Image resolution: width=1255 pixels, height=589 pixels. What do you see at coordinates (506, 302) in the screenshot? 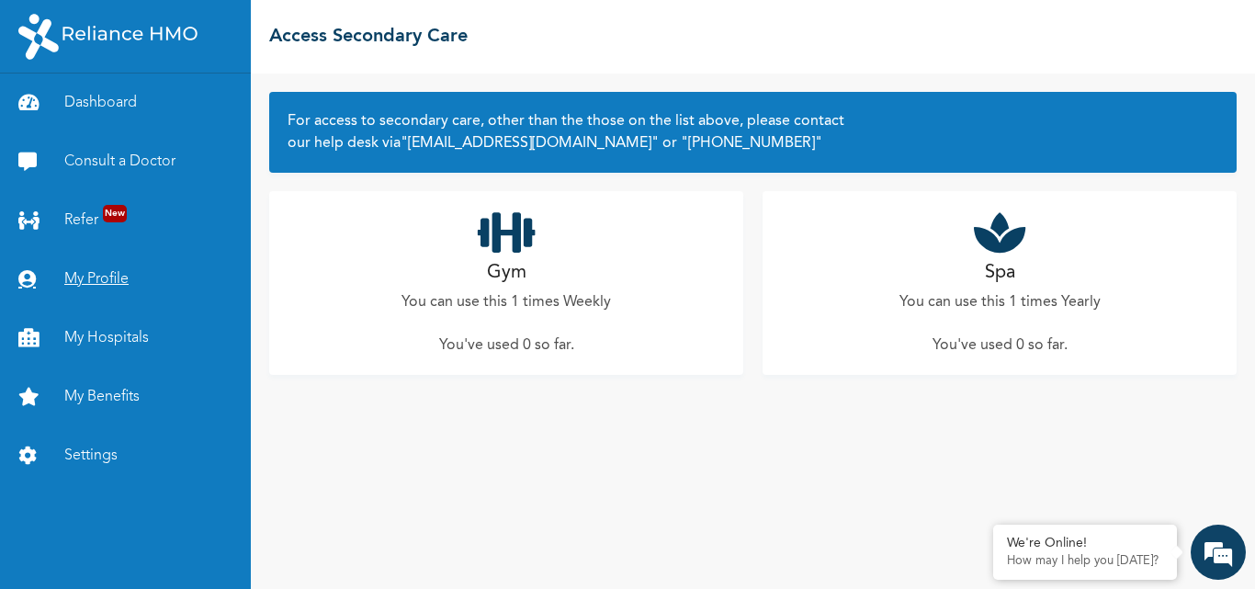
I see `p: You can use this 1 times Weekly` at bounding box center [506, 302].